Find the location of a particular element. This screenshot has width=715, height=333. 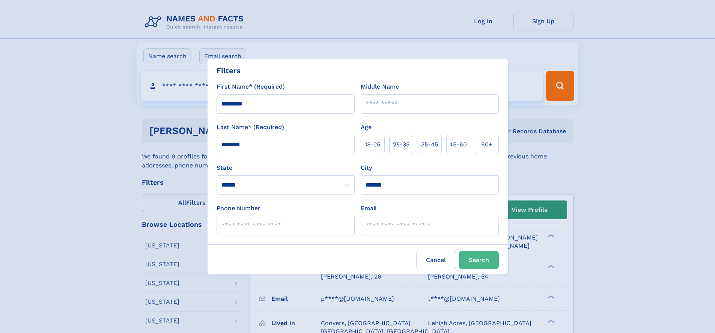

label: First Name* (Required) is located at coordinates (251, 87).